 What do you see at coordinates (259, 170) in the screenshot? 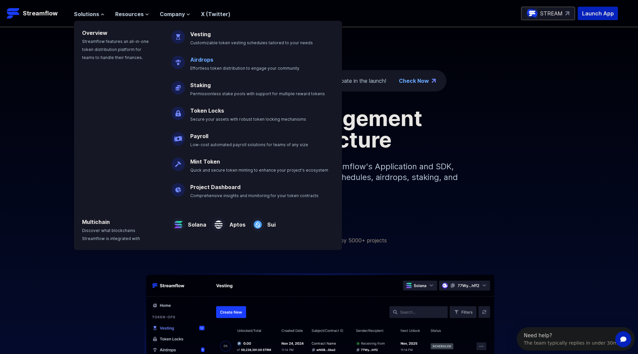
I see `span: Quick and secure token minting to enhance your project's ecosystem` at bounding box center [259, 170].